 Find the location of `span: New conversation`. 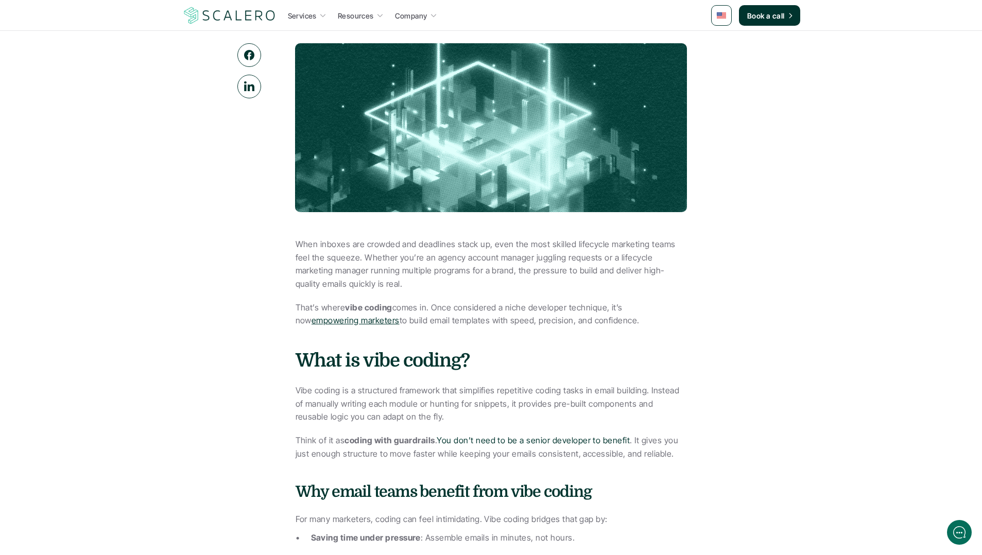

span: New conversation is located at coordinates (95, 147).